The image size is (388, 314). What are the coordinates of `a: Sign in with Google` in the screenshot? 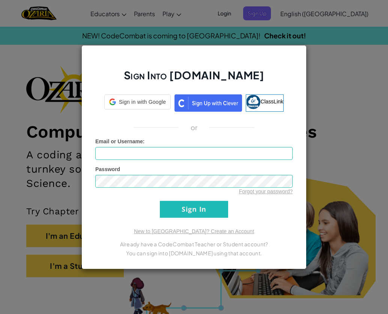 It's located at (137, 103).